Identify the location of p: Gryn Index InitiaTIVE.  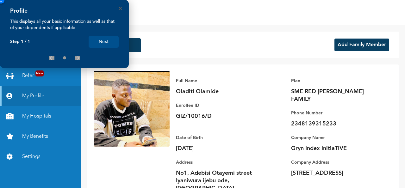
(335, 149).